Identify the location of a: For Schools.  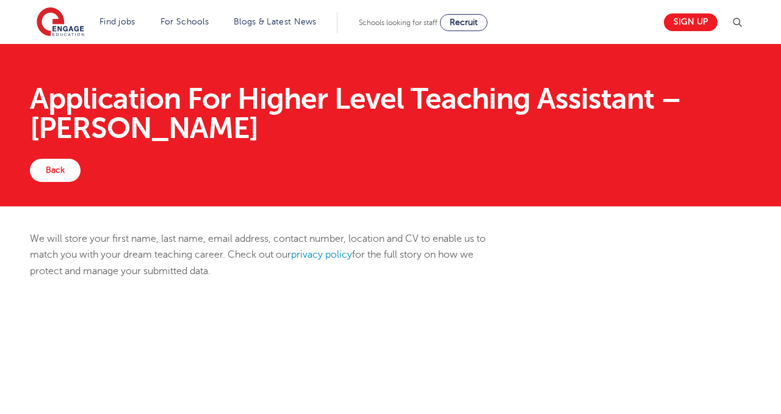
(184, 21).